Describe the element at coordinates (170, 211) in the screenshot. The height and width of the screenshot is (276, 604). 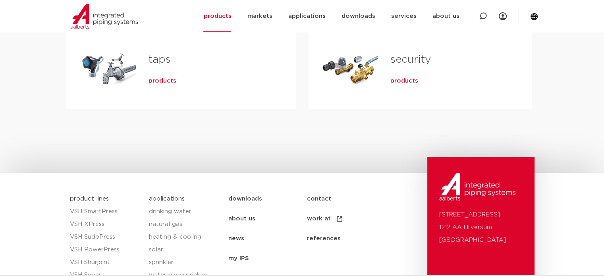
I see `font: drinking water` at that location.